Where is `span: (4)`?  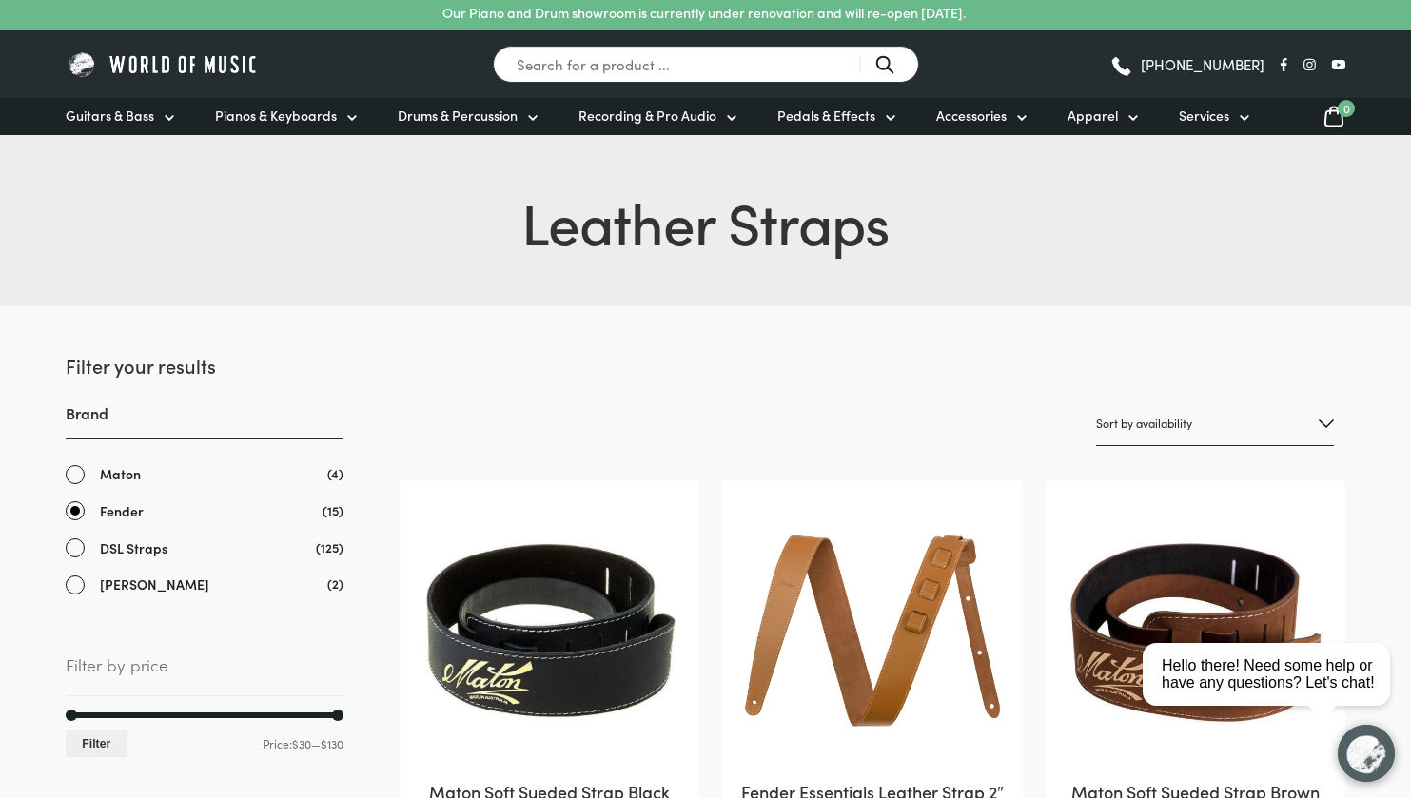 span: (4) is located at coordinates (335, 473).